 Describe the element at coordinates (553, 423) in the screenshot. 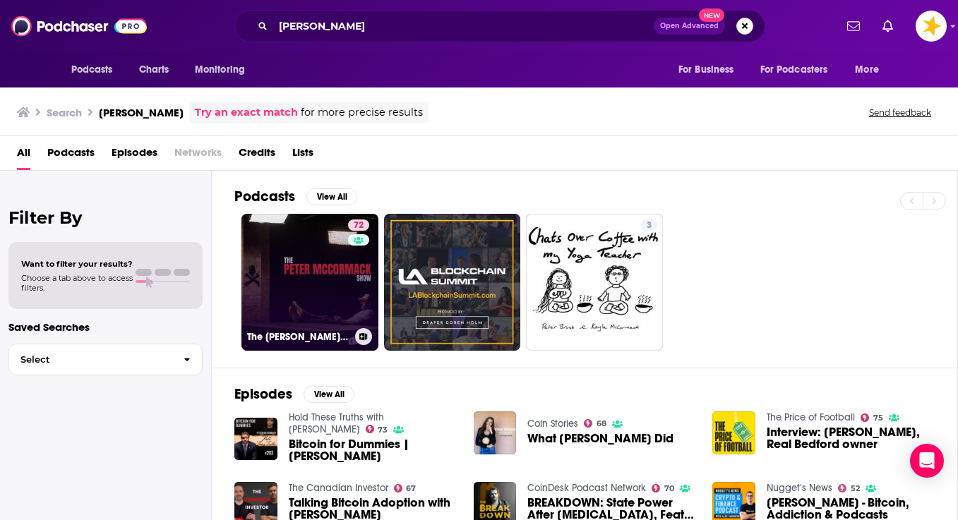

I see `a: Coin Stories` at that location.